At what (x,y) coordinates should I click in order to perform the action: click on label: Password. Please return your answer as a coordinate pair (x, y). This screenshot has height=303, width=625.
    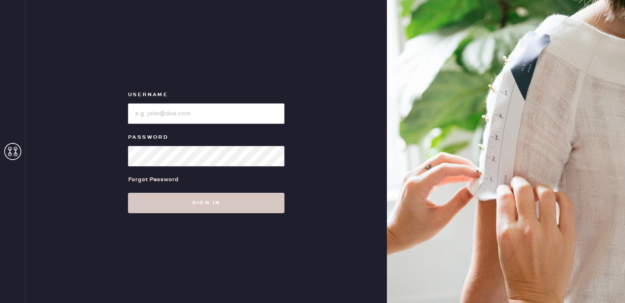
    Looking at the image, I should click on (206, 137).